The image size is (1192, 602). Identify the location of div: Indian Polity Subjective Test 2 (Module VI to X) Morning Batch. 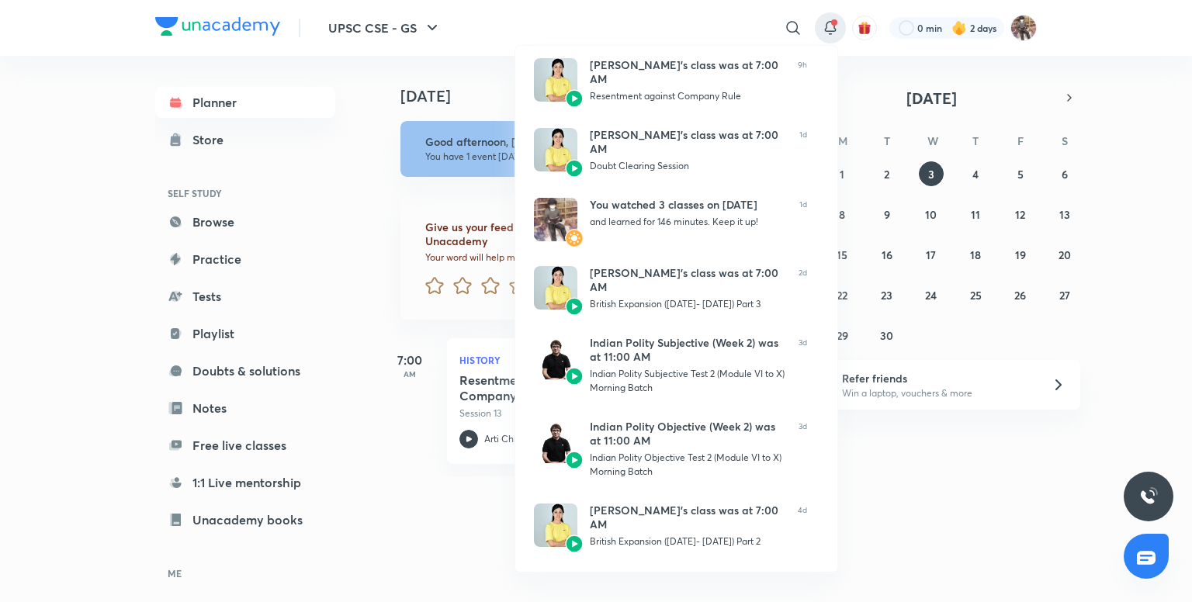
(688, 381).